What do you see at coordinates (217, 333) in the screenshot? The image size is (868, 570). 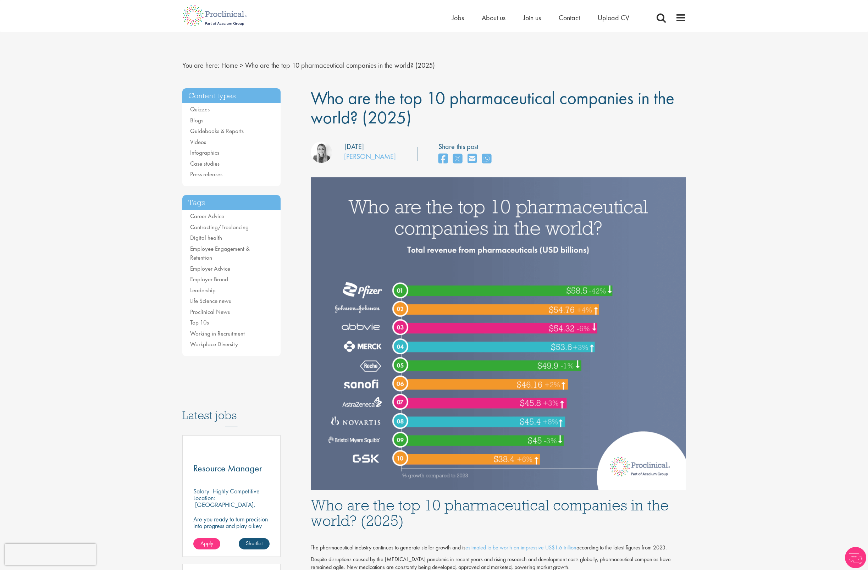 I see `a: Working in Recruitment` at bounding box center [217, 333].